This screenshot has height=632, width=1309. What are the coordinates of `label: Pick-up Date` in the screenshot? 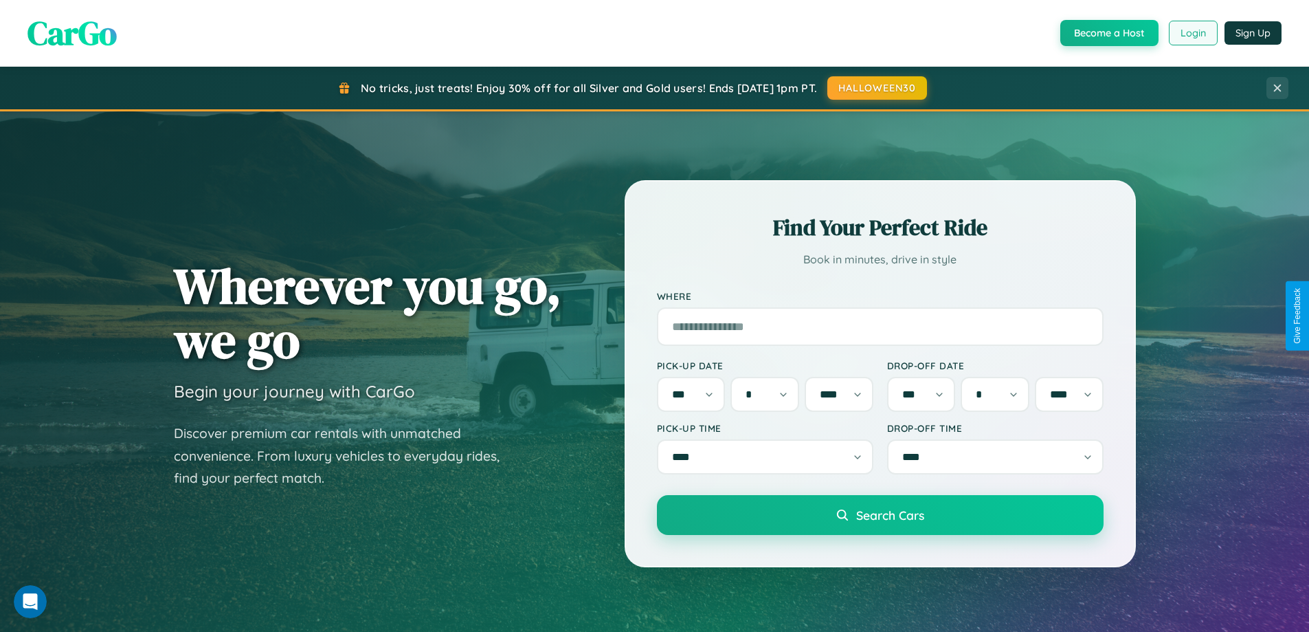 It's located at (765, 365).